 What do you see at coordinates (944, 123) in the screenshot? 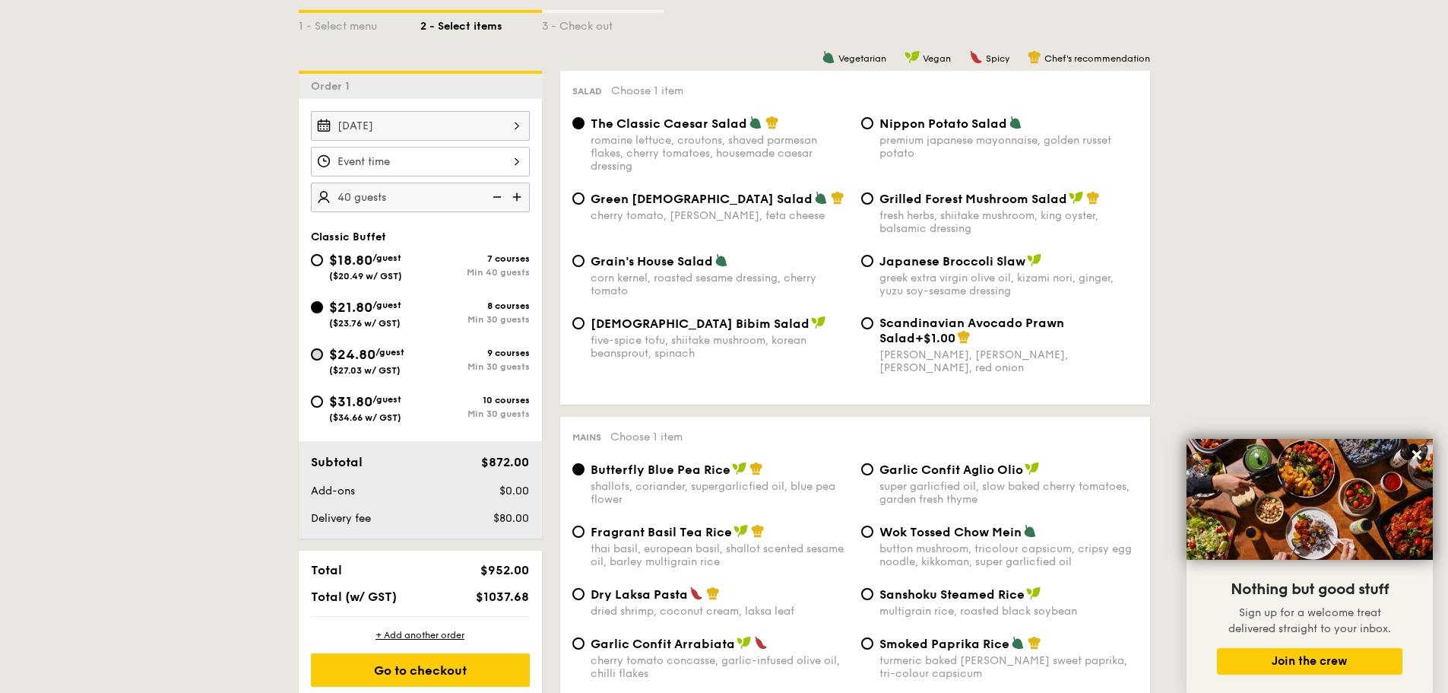
I see `span: Nippon Potato Salad` at bounding box center [944, 123].